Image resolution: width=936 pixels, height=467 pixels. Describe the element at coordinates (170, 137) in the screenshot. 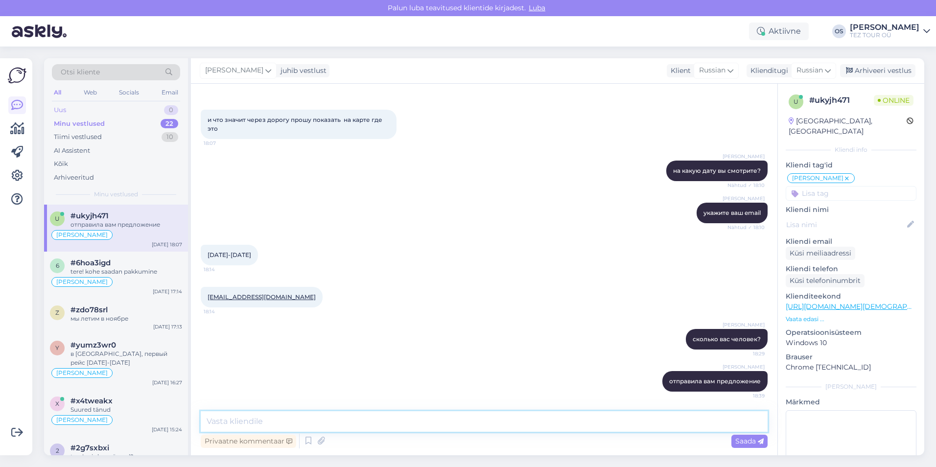

I see `div: 10` at that location.